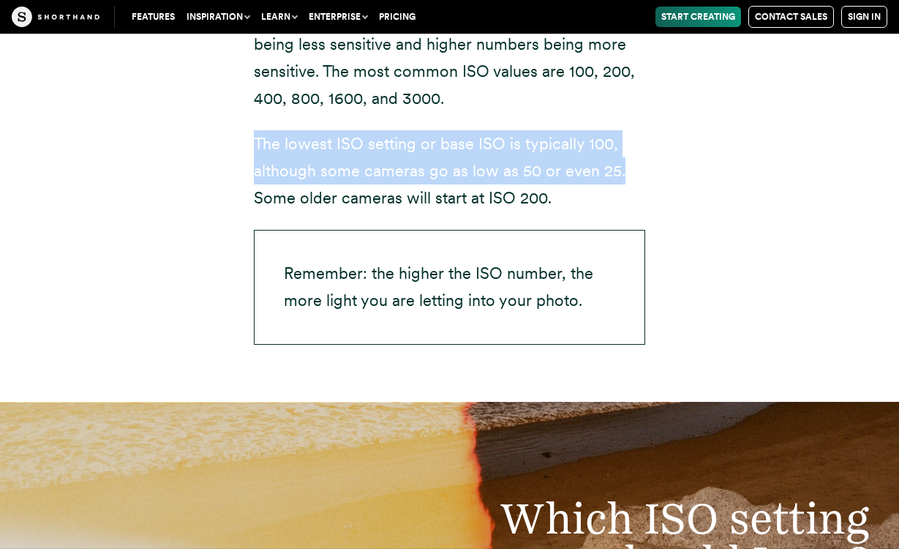 Image resolution: width=899 pixels, height=549 pixels. Describe the element at coordinates (338, 17) in the screenshot. I see `button: Enterprise` at that location.